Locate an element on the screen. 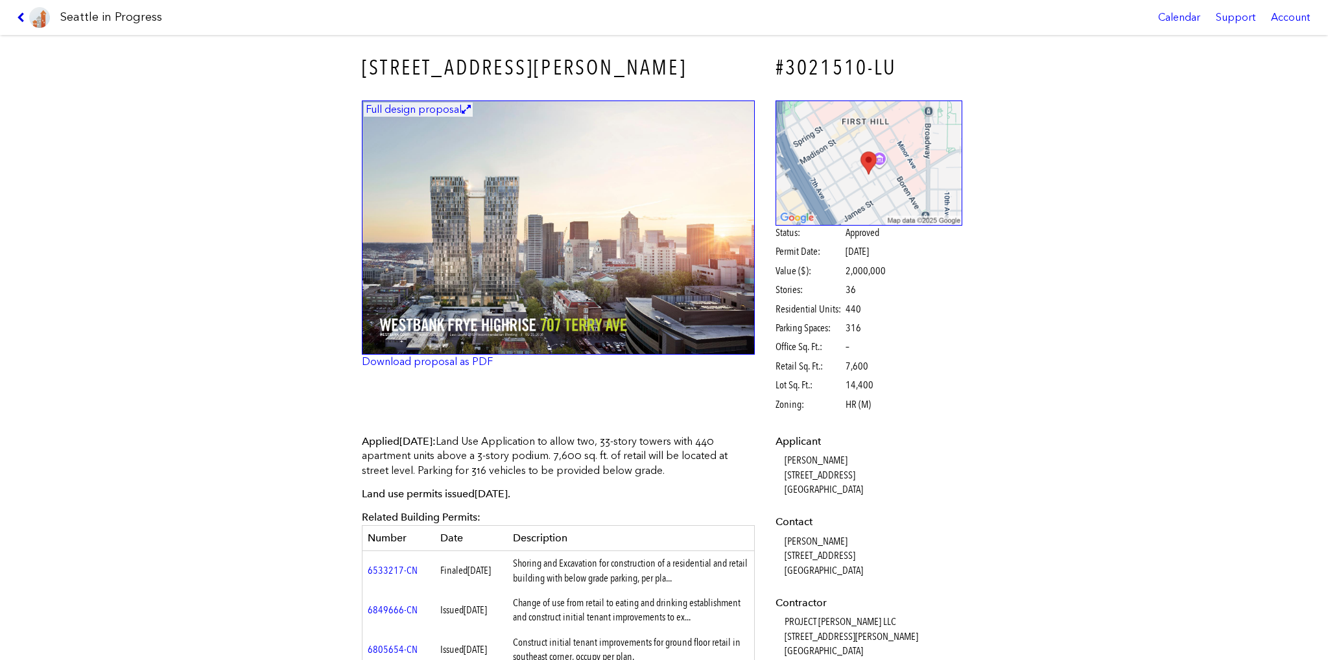 The image size is (1328, 660). h4: #3021510-LU is located at coordinates (869, 67).